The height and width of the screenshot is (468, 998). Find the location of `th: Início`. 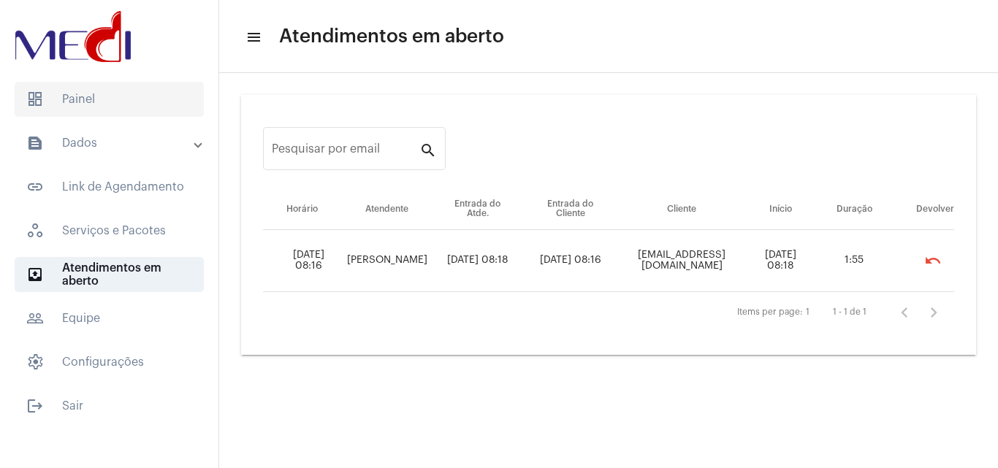

th: Início is located at coordinates (780, 210).